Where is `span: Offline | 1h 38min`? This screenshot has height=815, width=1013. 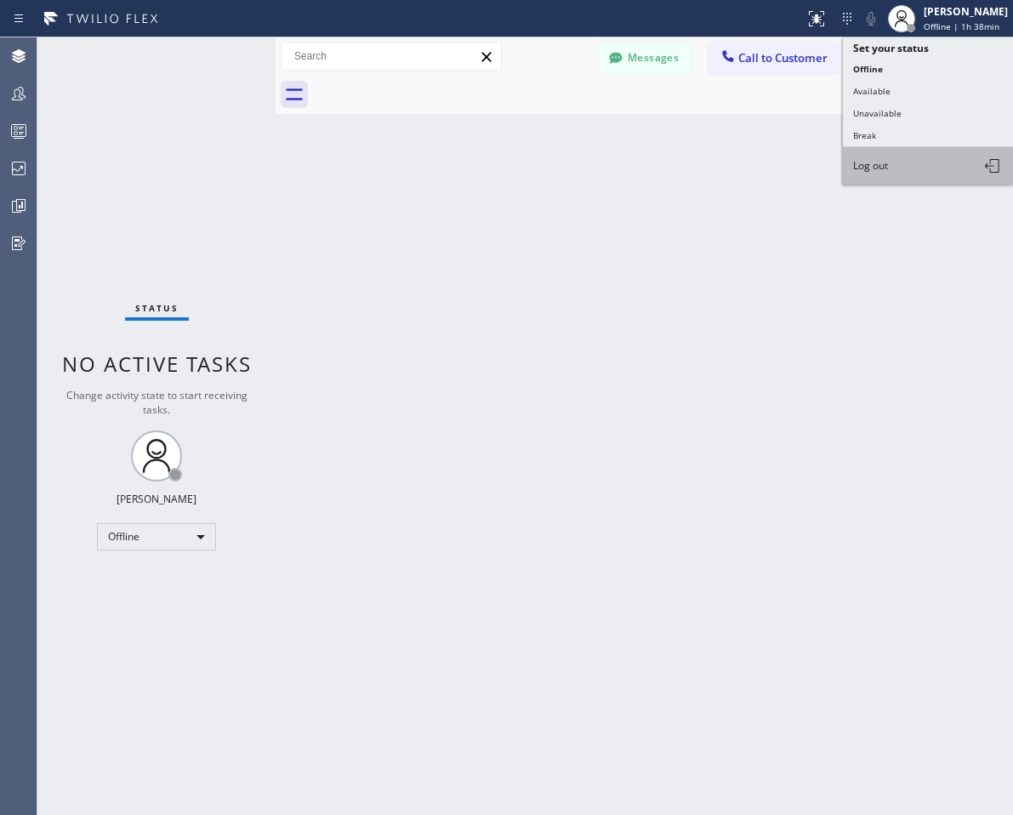 span: Offline | 1h 38min is located at coordinates (961, 26).